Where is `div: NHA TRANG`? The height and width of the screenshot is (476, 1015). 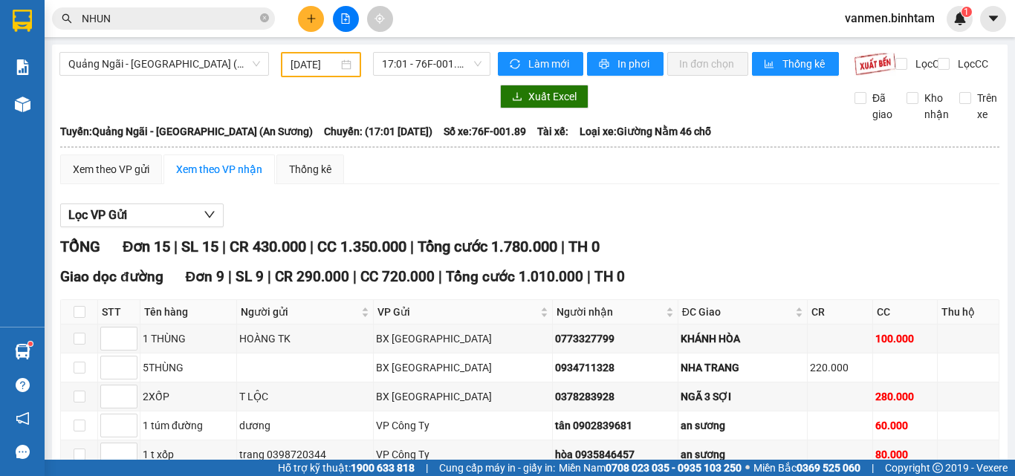 div: NHA TRANG is located at coordinates (743, 368).